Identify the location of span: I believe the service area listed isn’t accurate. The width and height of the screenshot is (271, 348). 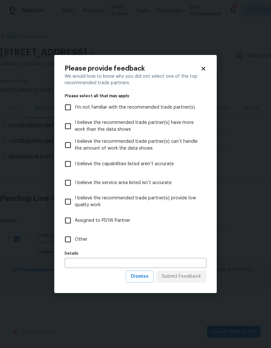
(123, 183).